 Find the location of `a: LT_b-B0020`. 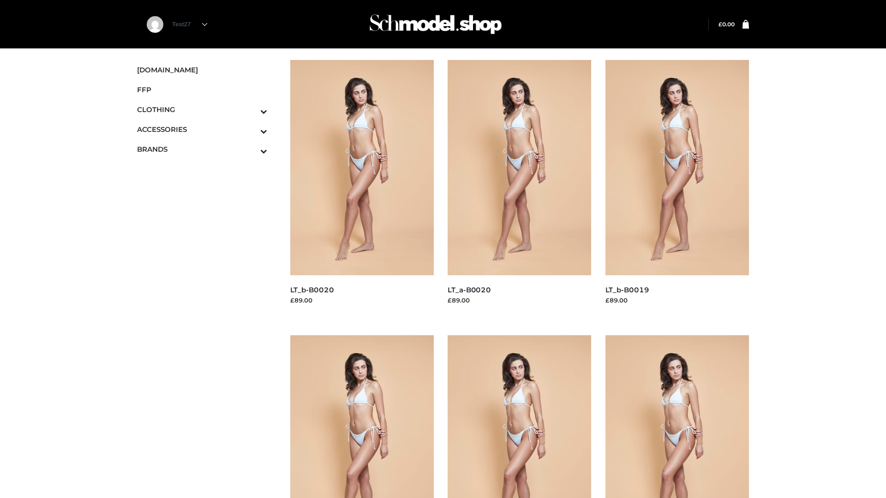

a: LT_b-B0020 is located at coordinates (312, 290).